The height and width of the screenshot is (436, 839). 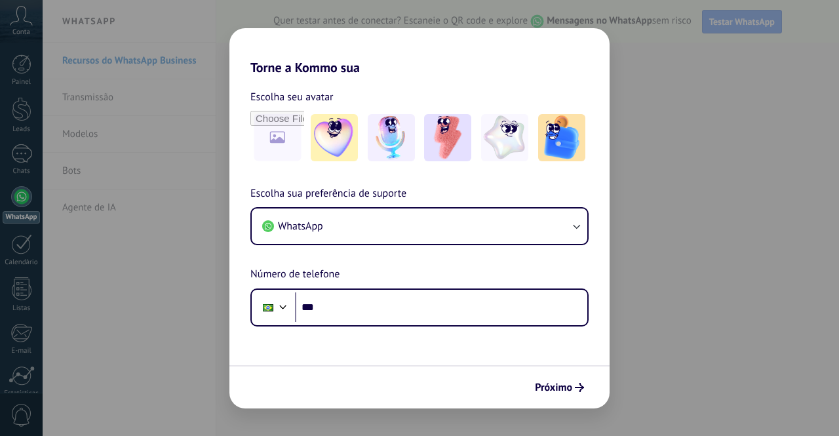 What do you see at coordinates (448, 138) in the screenshot?
I see `img: -3.jpeg` at bounding box center [448, 138].